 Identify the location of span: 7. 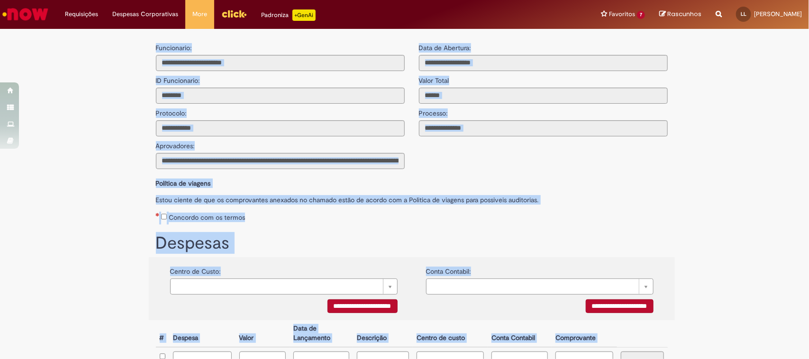
(641, 15).